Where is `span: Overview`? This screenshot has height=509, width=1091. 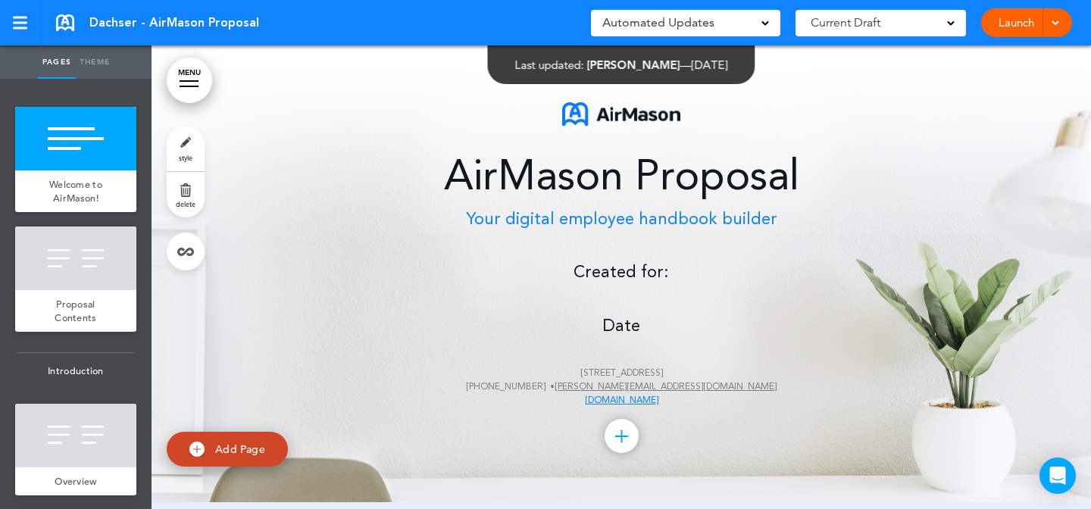 span: Overview is located at coordinates (75, 481).